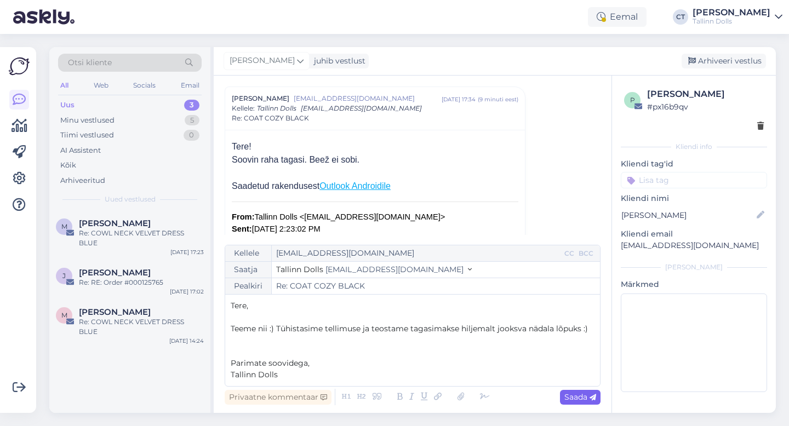 This screenshot has width=789, height=426. What do you see at coordinates (67, 105) in the screenshot?
I see `div: Uus` at bounding box center [67, 105].